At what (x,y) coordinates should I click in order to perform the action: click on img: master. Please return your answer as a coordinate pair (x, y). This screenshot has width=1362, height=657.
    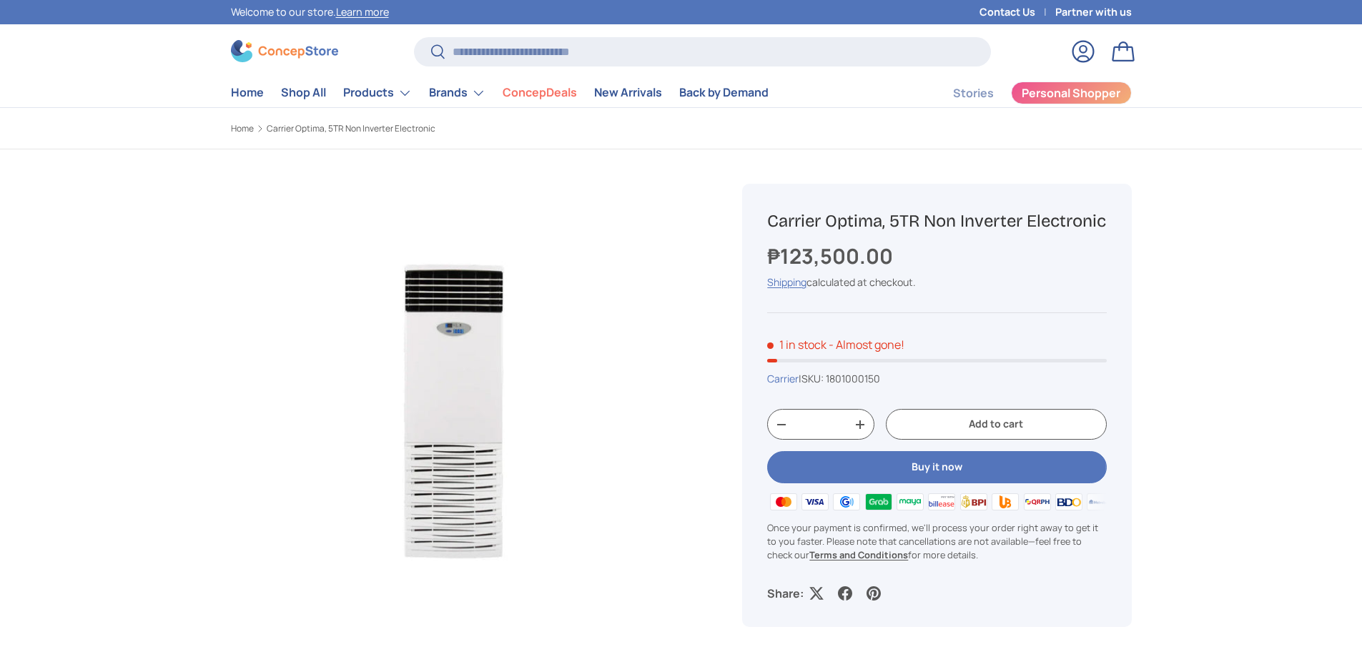
    Looking at the image, I should click on (783, 501).